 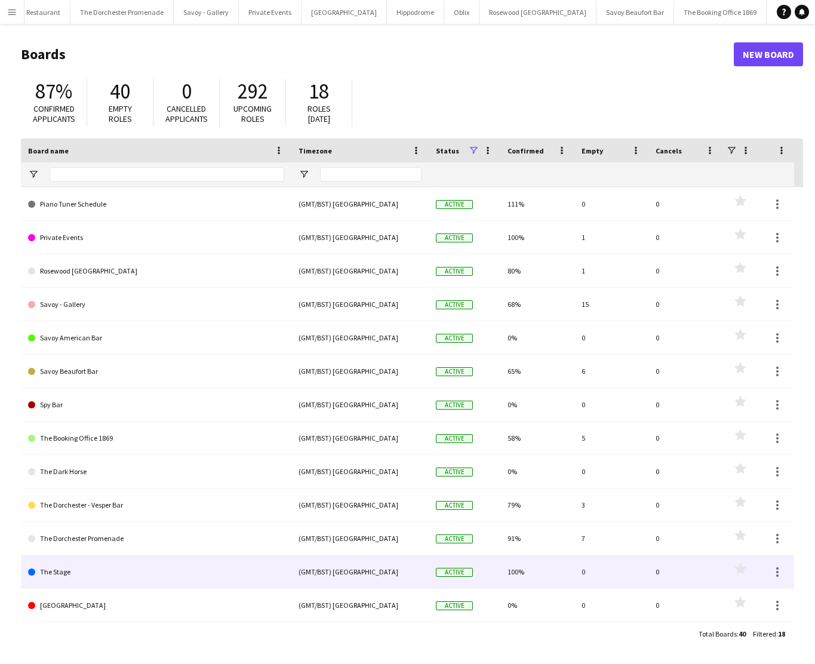 What do you see at coordinates (156, 204) in the screenshot?
I see `a: Piano Tuner Schedule` at bounding box center [156, 204].